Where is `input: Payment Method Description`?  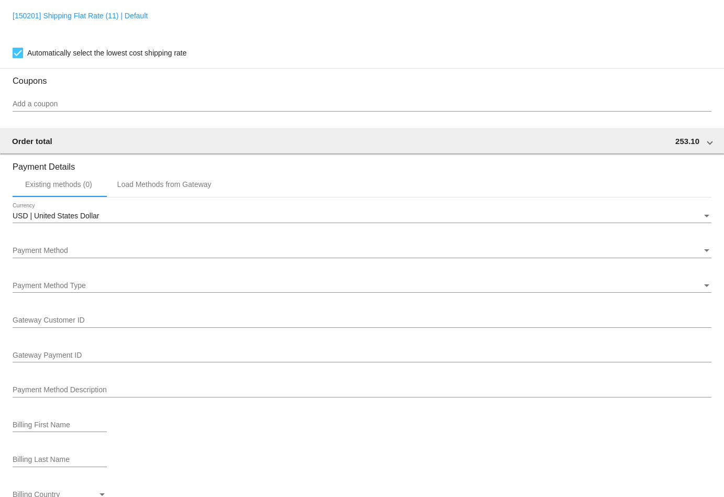 input: Payment Method Description is located at coordinates (362, 390).